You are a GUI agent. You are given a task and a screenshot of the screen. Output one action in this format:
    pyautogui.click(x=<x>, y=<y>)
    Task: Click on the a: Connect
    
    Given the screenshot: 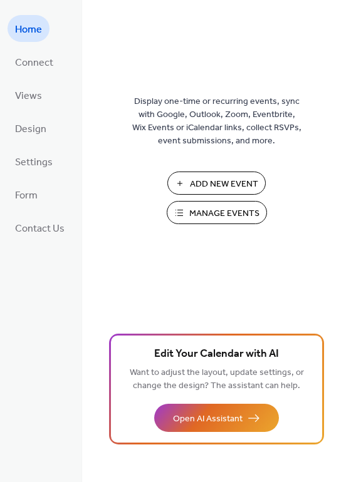 What is the action you would take?
    pyautogui.click(x=34, y=61)
    